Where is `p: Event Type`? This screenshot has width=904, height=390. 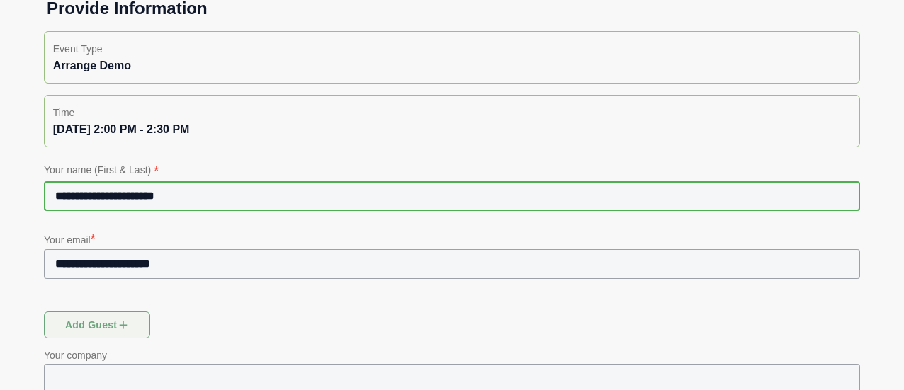 p: Event Type is located at coordinates (452, 49).